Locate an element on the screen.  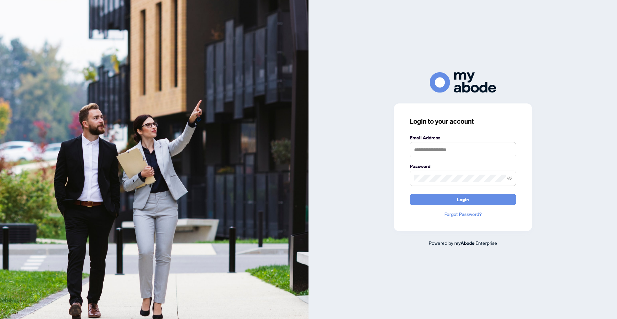
a: myAbode is located at coordinates (464, 243).